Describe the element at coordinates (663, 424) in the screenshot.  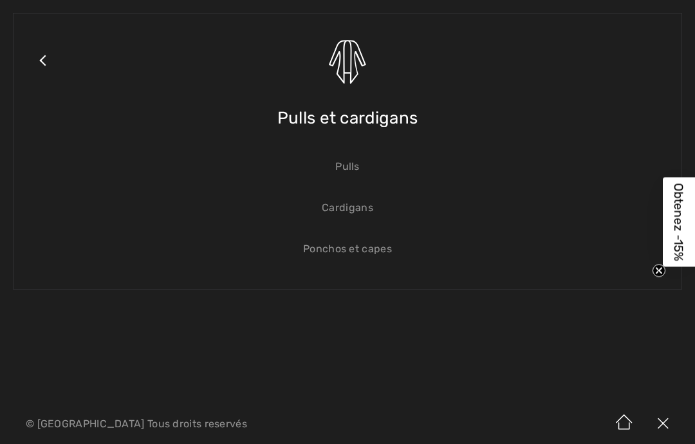
I see `img: X` at that location.